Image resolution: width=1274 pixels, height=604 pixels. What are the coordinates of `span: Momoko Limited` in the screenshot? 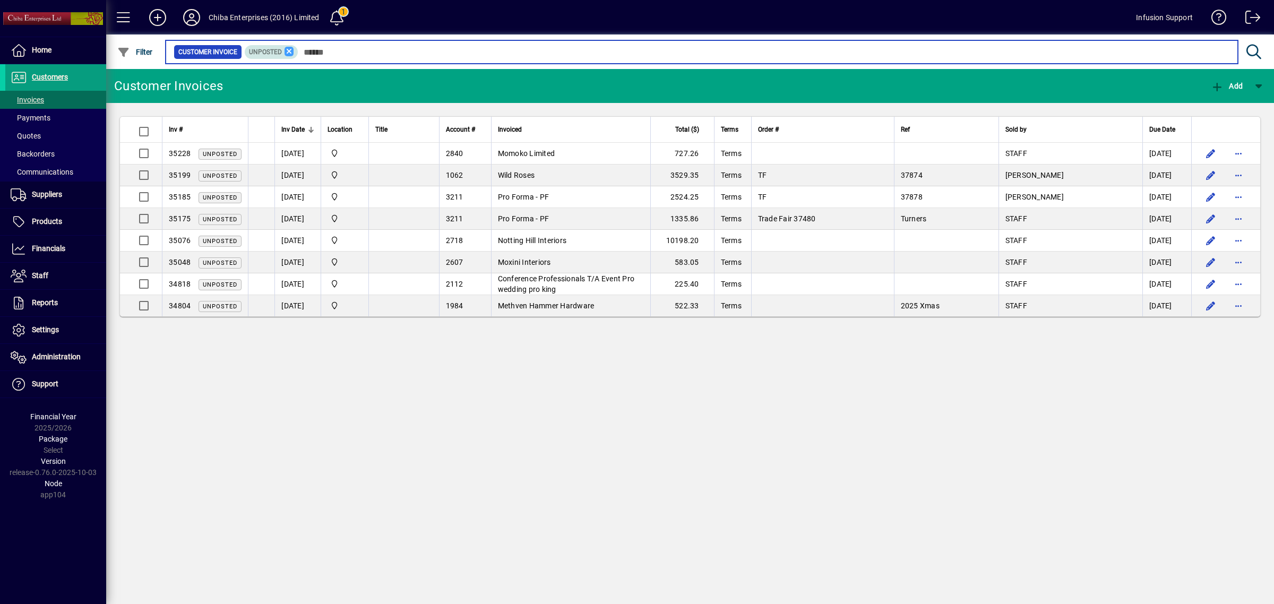 It's located at (527, 153).